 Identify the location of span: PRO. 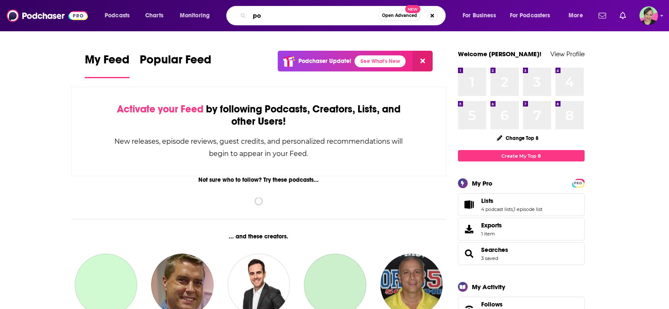
(578, 183).